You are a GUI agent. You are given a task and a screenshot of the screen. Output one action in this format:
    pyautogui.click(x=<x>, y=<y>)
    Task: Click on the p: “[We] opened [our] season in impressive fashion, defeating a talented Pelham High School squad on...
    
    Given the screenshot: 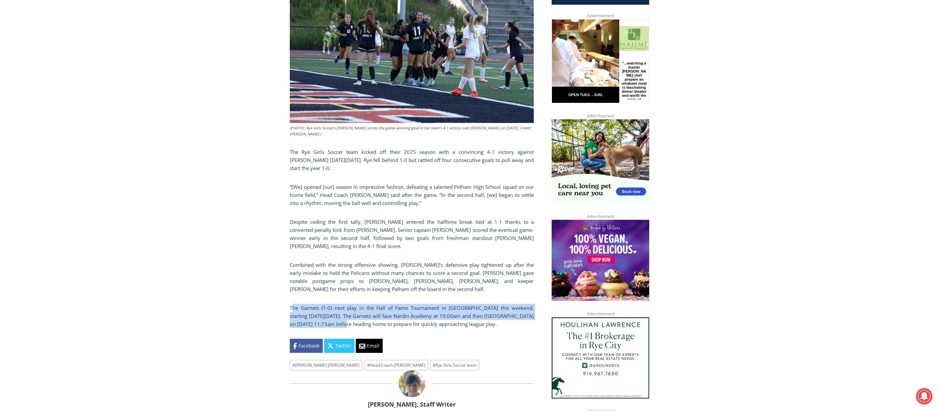 What is the action you would take?
    pyautogui.click(x=411, y=195)
    